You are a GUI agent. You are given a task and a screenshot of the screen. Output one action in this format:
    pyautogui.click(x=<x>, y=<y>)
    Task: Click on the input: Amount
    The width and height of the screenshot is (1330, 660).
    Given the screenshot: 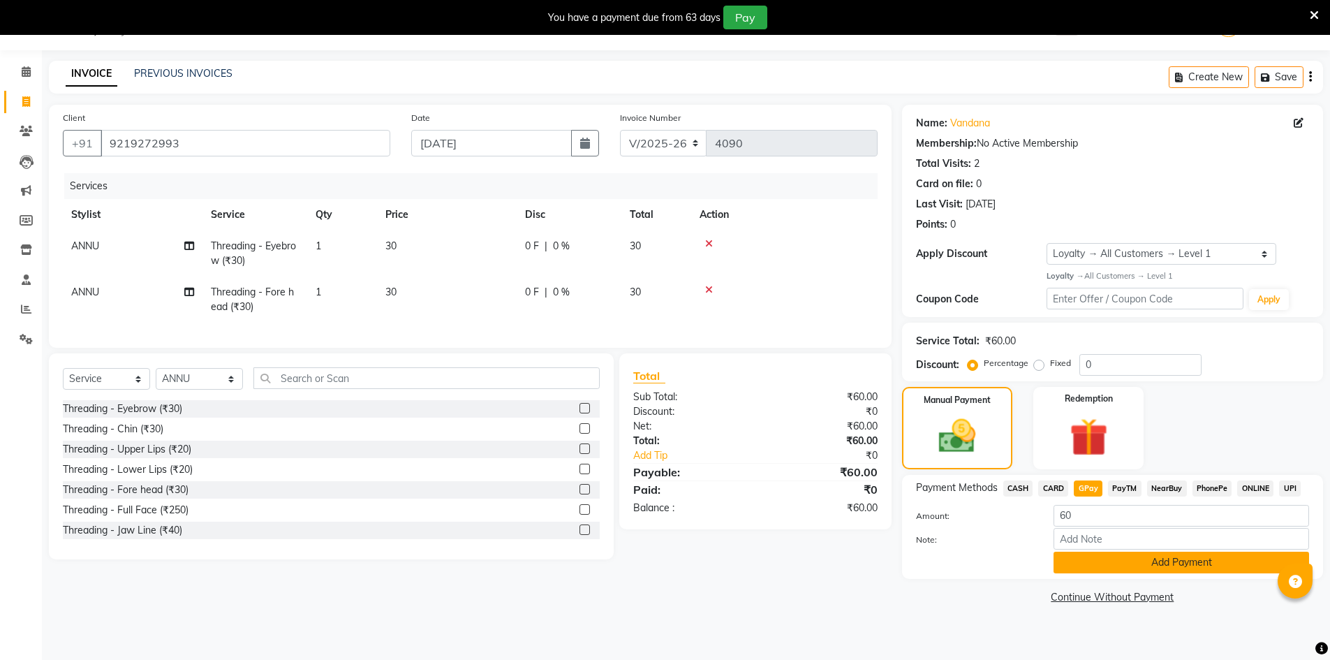 What is the action you would take?
    pyautogui.click(x=1181, y=515)
    